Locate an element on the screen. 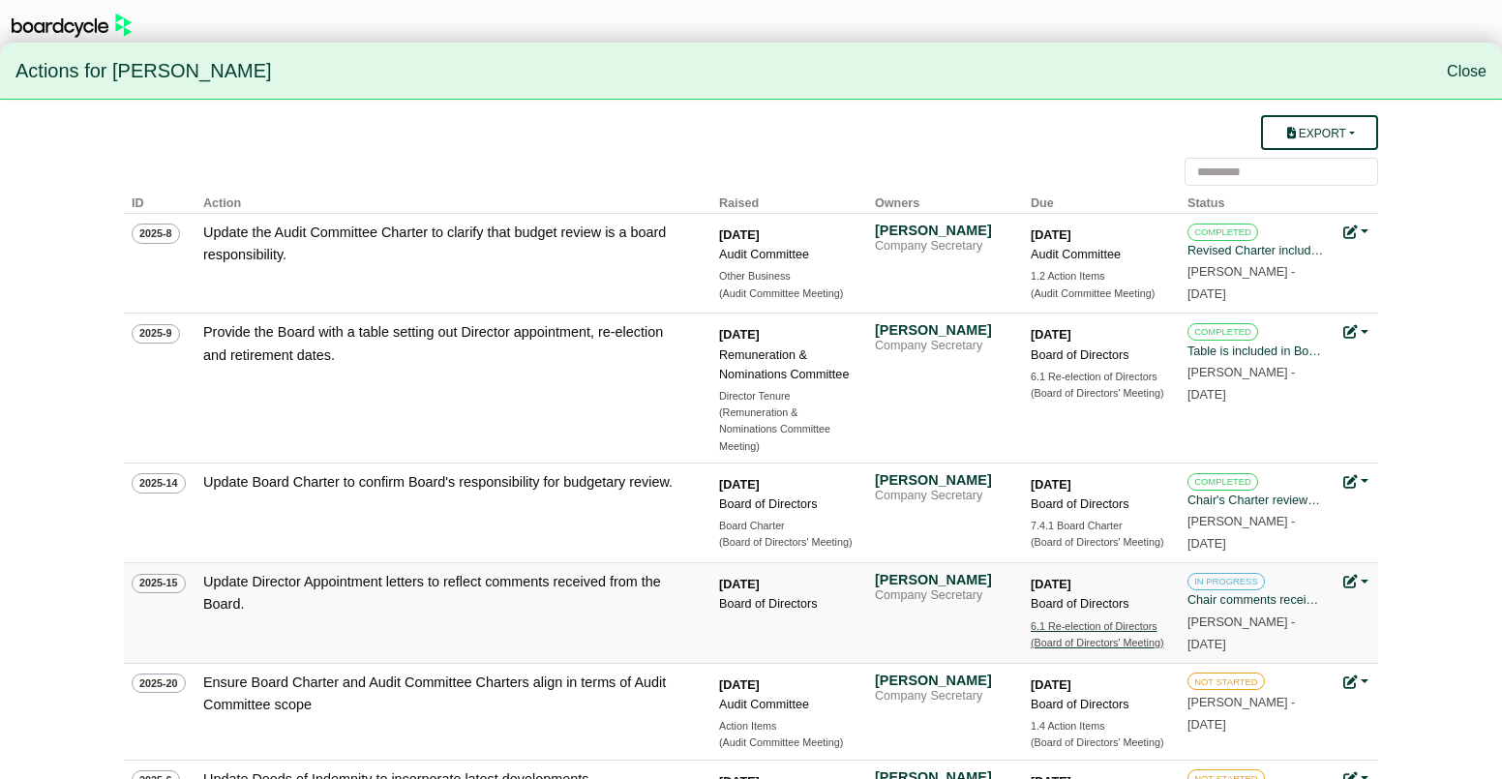  a: COMPLETED Chair's Charter review complete, feedback incorporated into version included in Board P... is located at coordinates (1255, 511).